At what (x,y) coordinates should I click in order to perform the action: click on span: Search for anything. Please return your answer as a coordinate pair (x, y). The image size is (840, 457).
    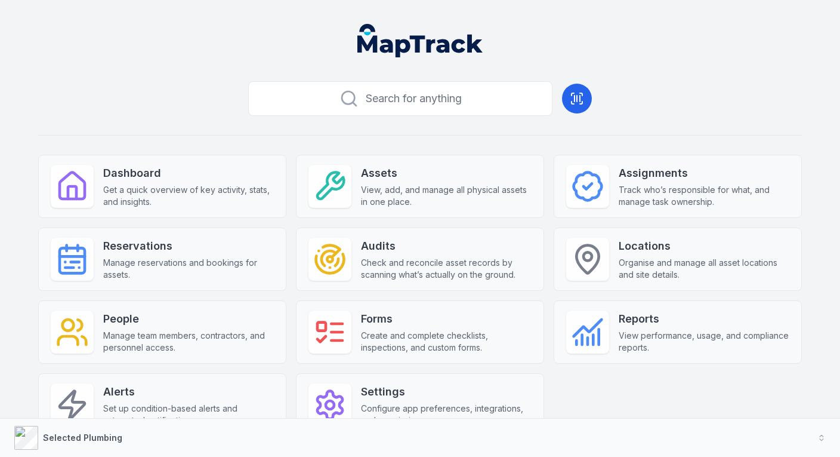
    Looking at the image, I should click on (414, 98).